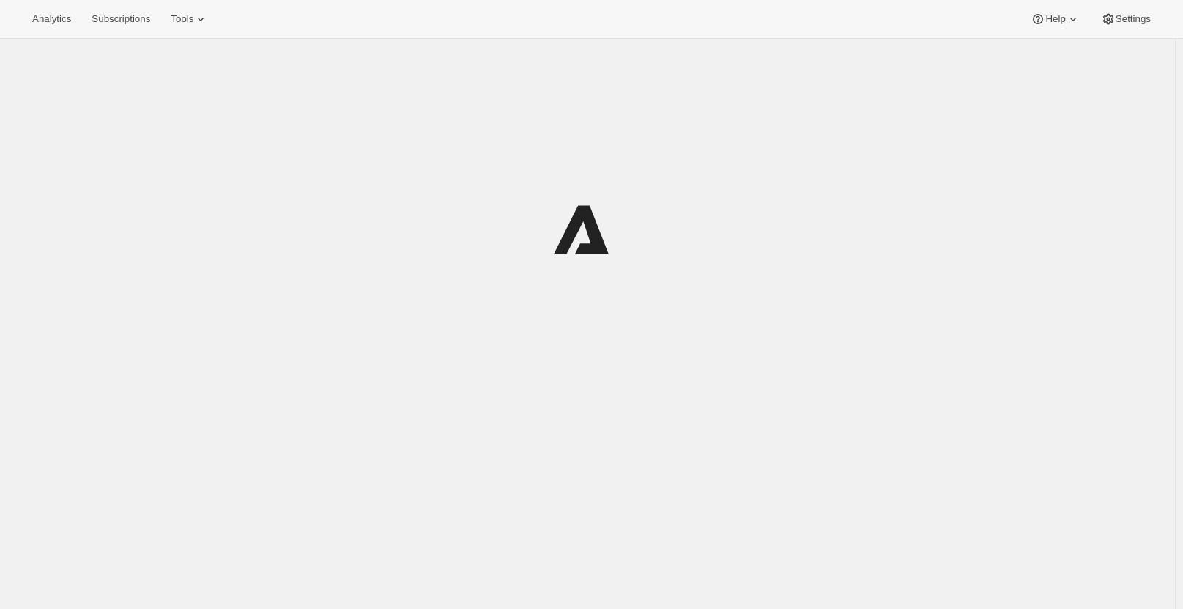 The image size is (1183, 609). What do you see at coordinates (121, 19) in the screenshot?
I see `button: Subscriptions` at bounding box center [121, 19].